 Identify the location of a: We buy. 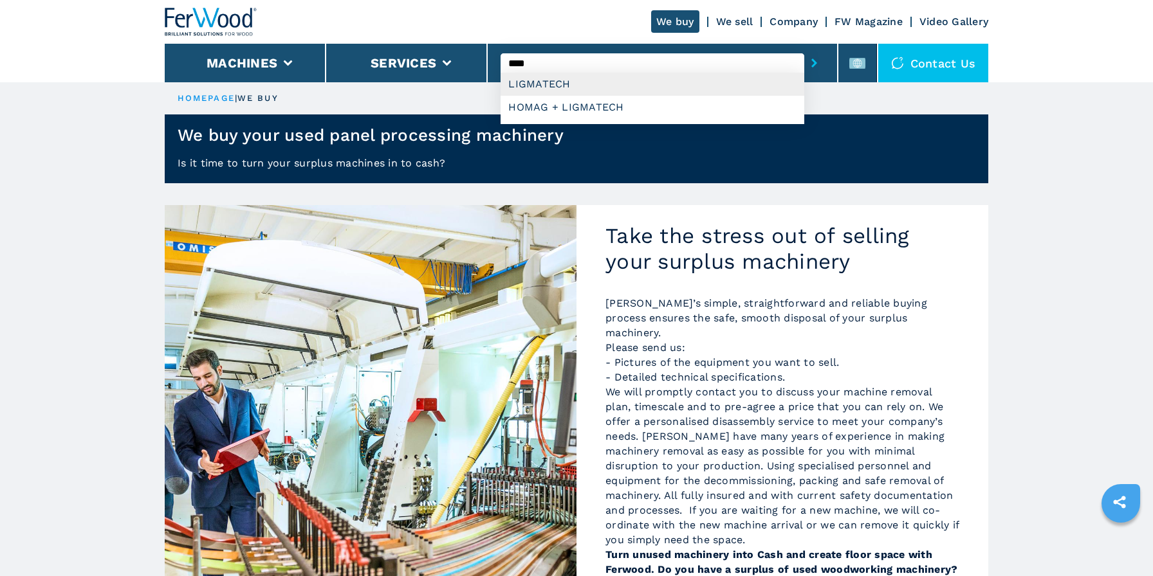
(675, 21).